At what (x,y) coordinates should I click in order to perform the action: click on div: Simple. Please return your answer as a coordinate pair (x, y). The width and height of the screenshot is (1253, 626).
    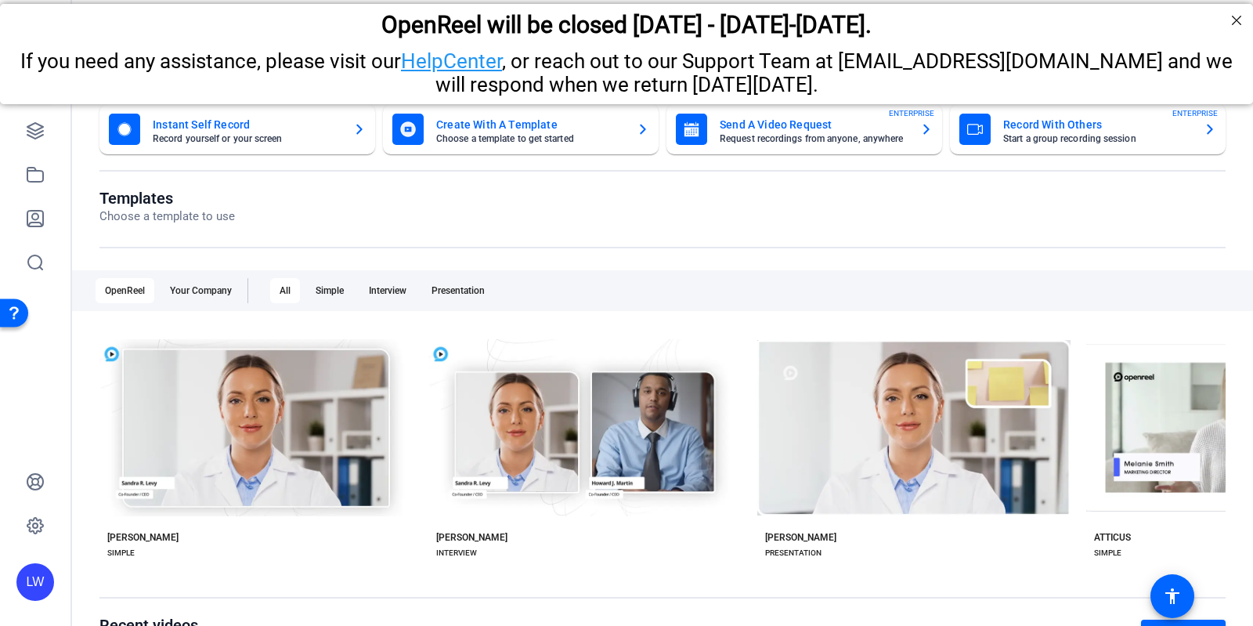
    Looking at the image, I should click on (330, 291).